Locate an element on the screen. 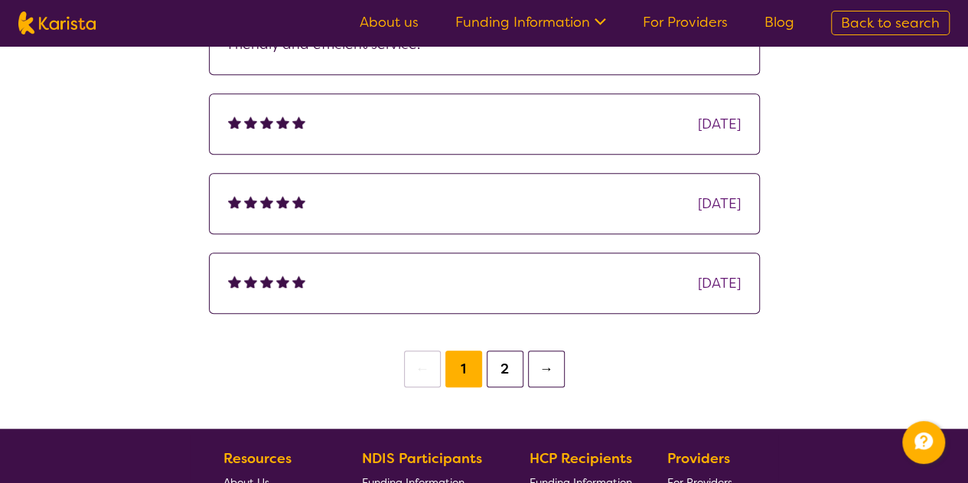 The width and height of the screenshot is (968, 483). a: About us is located at coordinates (389, 22).